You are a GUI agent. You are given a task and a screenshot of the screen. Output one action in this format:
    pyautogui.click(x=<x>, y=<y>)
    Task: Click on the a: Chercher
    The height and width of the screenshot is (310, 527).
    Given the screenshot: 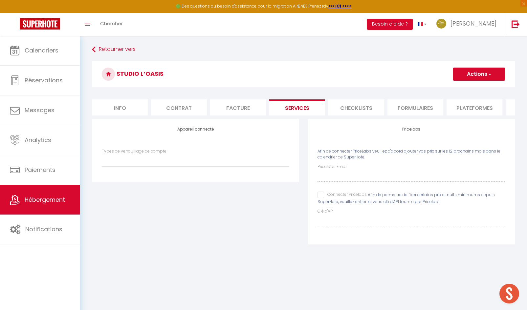 What is the action you would take?
    pyautogui.click(x=111, y=24)
    